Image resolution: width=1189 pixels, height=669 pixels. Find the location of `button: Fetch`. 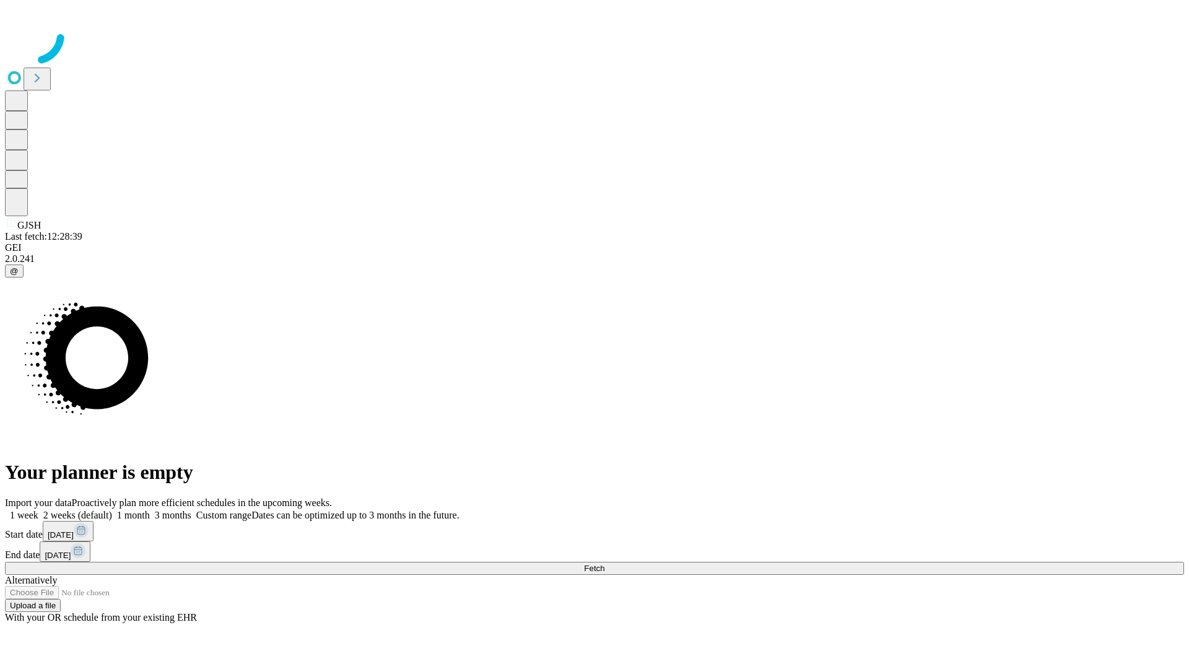

button: Fetch is located at coordinates (594, 568).